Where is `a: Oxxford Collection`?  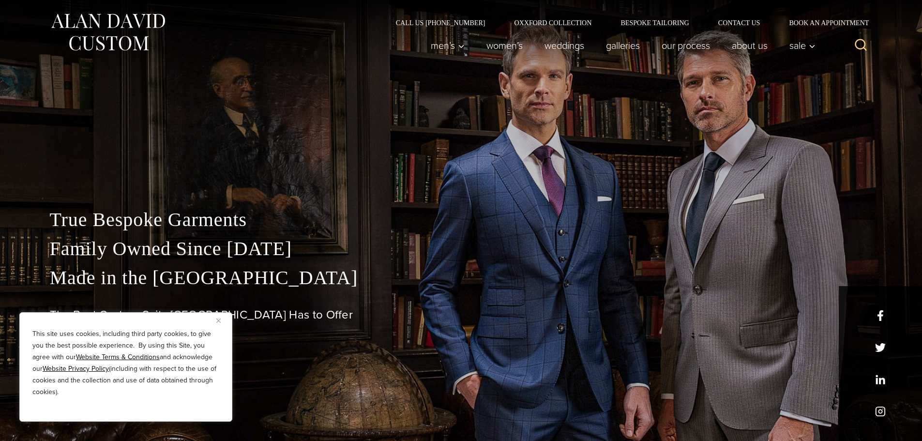 a: Oxxford Collection is located at coordinates (553, 23).